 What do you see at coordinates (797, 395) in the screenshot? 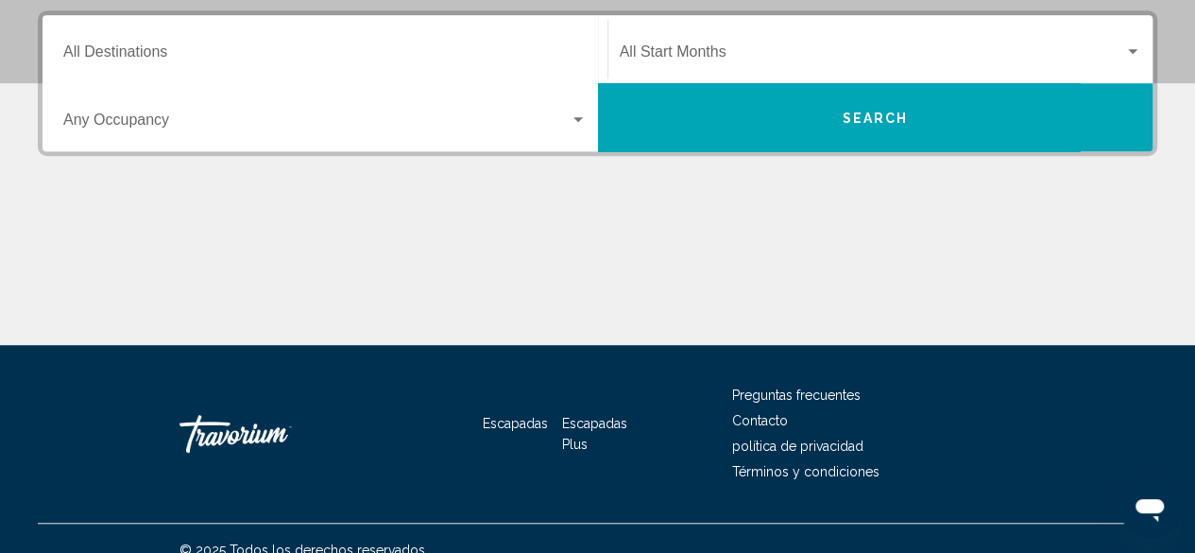
I see `a: Preguntas frecuentes` at bounding box center [797, 395].